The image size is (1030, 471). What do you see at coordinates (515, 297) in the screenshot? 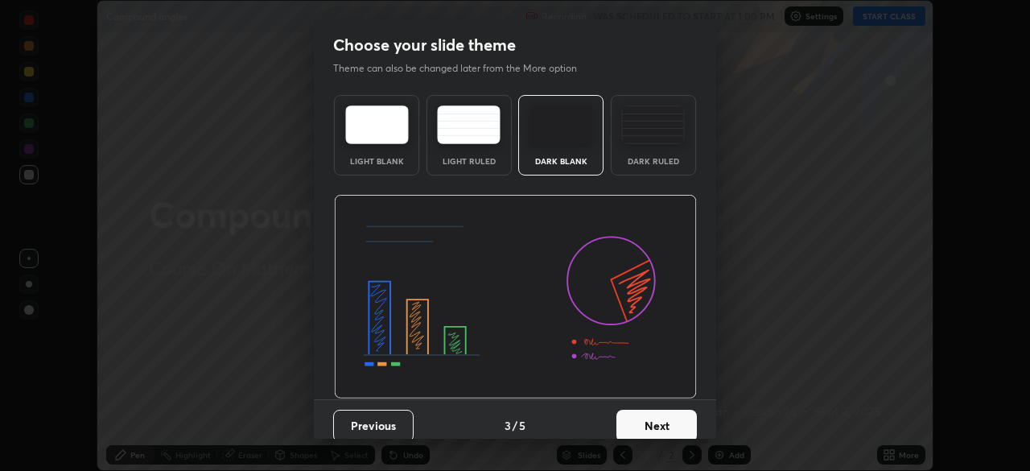
I see `img: darkThemeBanner.d06ce4a2.svg` at bounding box center [515, 297].